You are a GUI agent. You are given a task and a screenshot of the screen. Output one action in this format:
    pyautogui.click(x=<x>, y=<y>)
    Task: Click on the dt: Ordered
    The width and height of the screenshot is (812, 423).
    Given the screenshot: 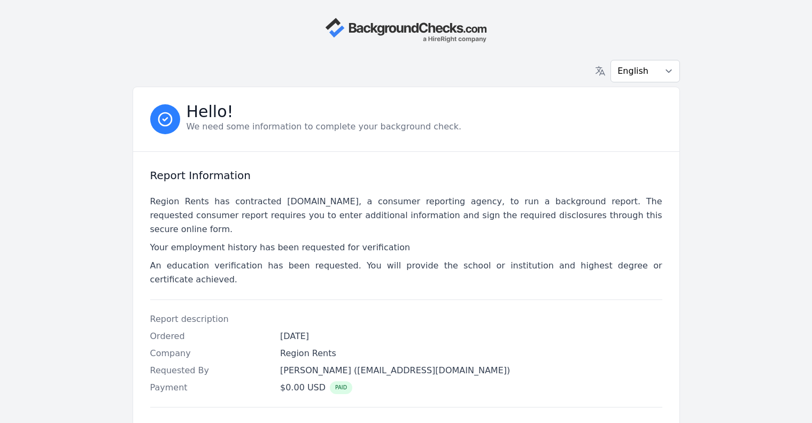 What is the action you would take?
    pyautogui.click(x=211, y=336)
    